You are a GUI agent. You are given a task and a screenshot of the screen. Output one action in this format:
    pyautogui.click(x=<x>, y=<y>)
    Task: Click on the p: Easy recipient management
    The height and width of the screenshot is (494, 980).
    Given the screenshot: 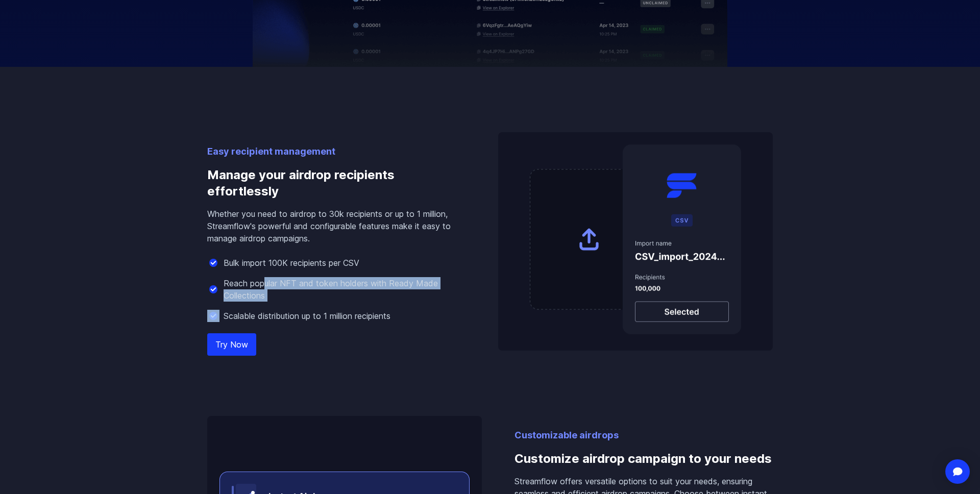 What is the action you would take?
    pyautogui.click(x=336, y=152)
    